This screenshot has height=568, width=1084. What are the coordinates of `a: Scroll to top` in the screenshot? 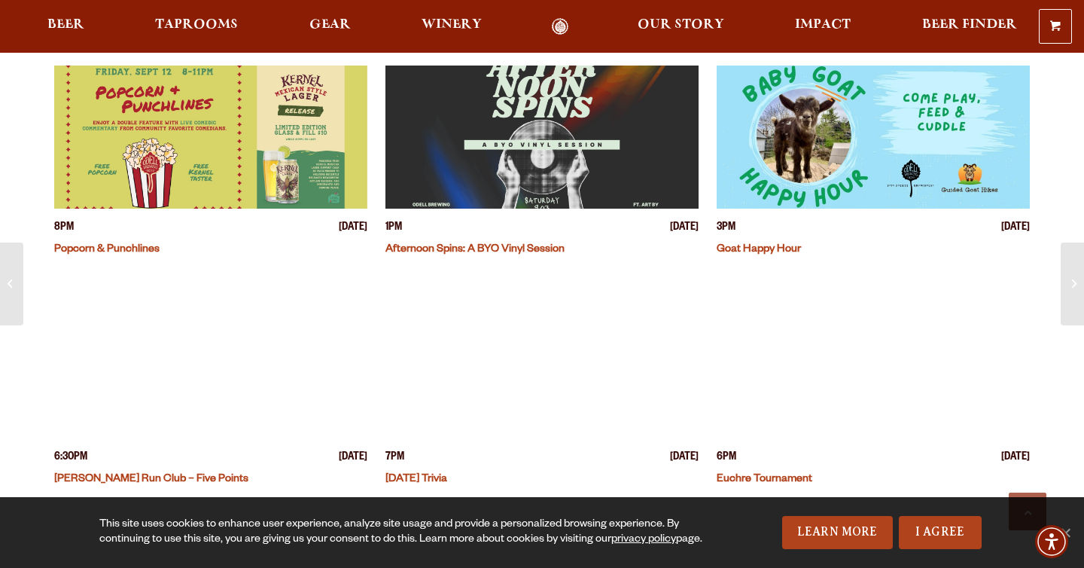 It's located at (1028, 511).